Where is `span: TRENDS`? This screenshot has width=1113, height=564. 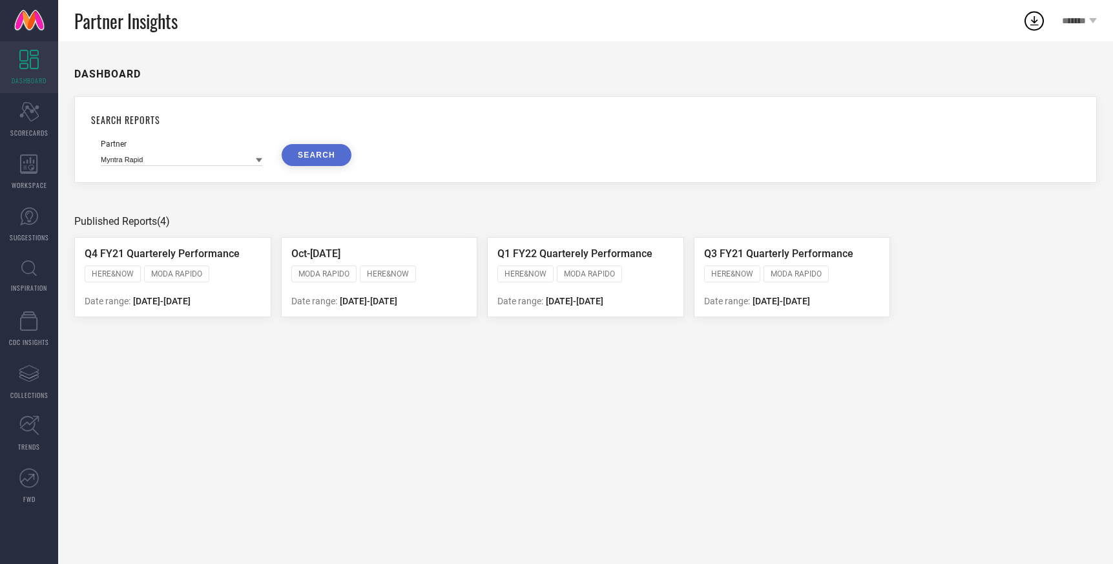
span: TRENDS is located at coordinates (29, 446).